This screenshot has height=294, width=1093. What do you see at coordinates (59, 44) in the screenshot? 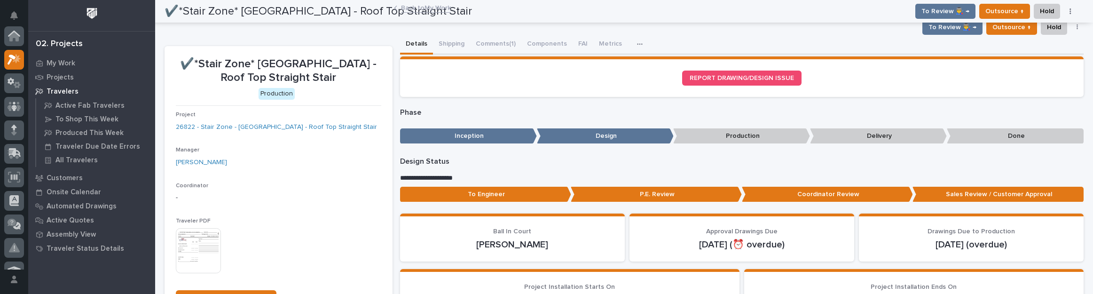
I see `div: 02. Projects` at bounding box center [59, 44].